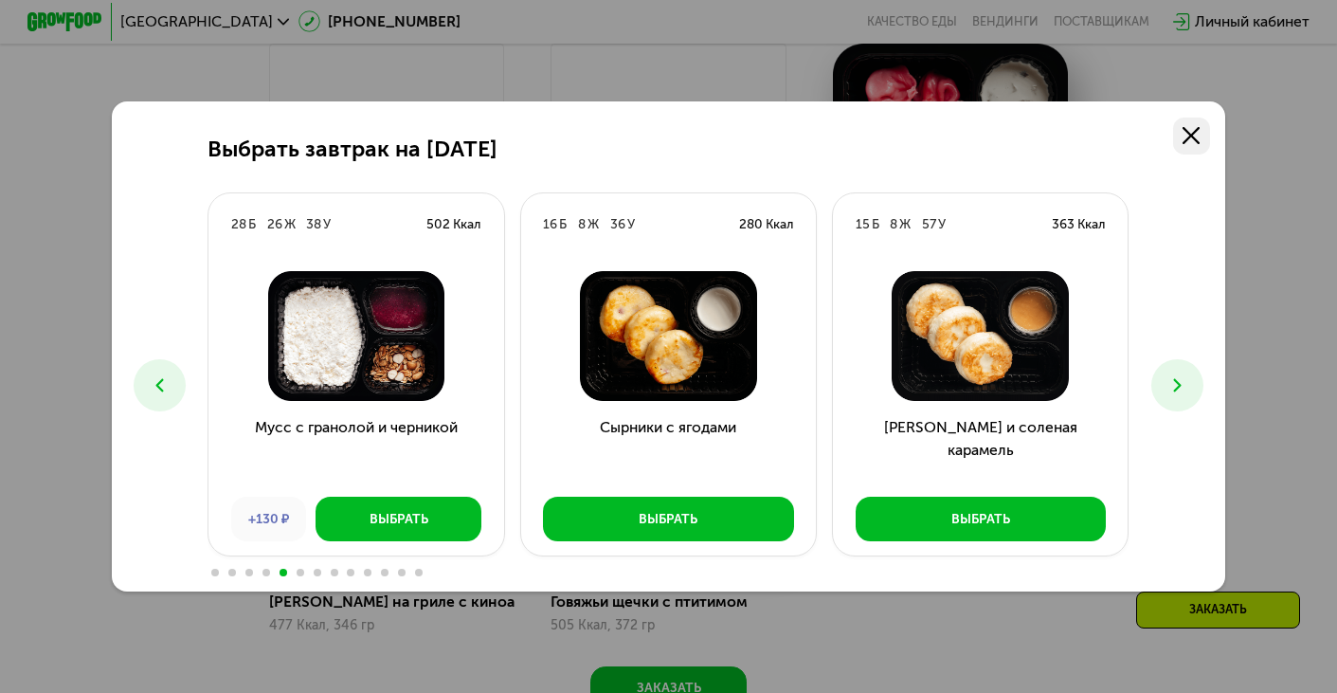 Image resolution: width=1337 pixels, height=693 pixels. I want to click on div: 363 Ккал, so click(1078, 225).